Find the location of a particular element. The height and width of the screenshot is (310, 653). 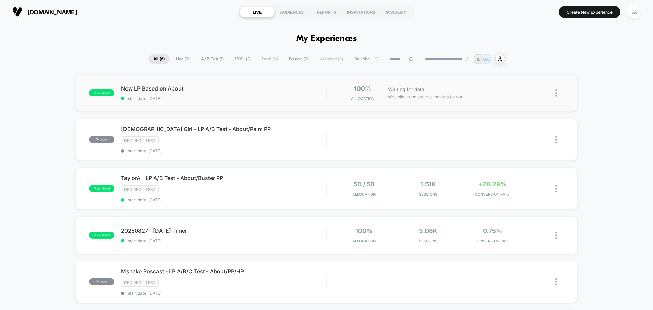

span: 3.08k is located at coordinates (428, 231).